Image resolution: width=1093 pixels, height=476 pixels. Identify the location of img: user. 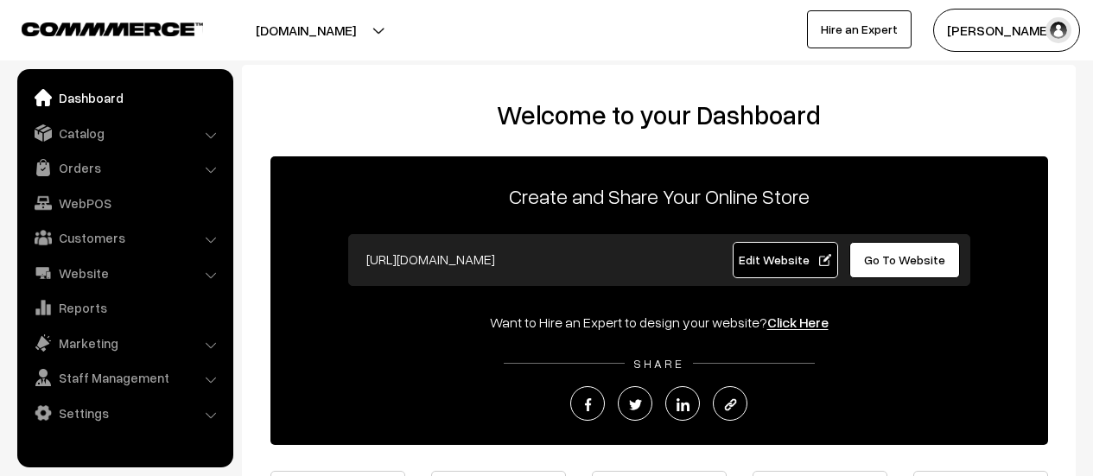
(1058, 30).